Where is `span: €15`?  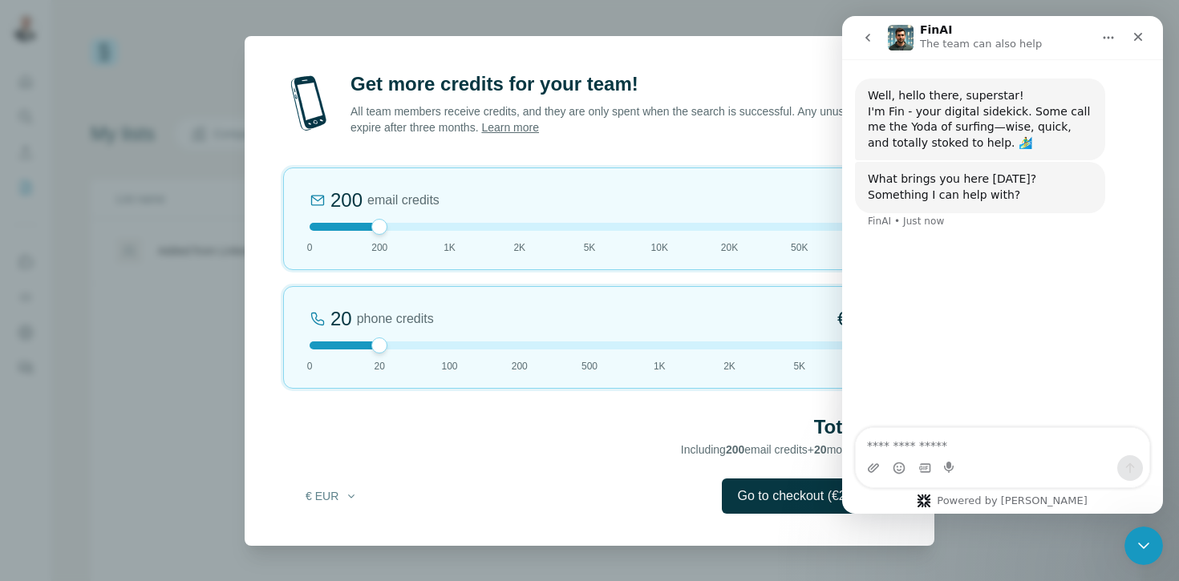 span: €15 is located at coordinates (853, 319).